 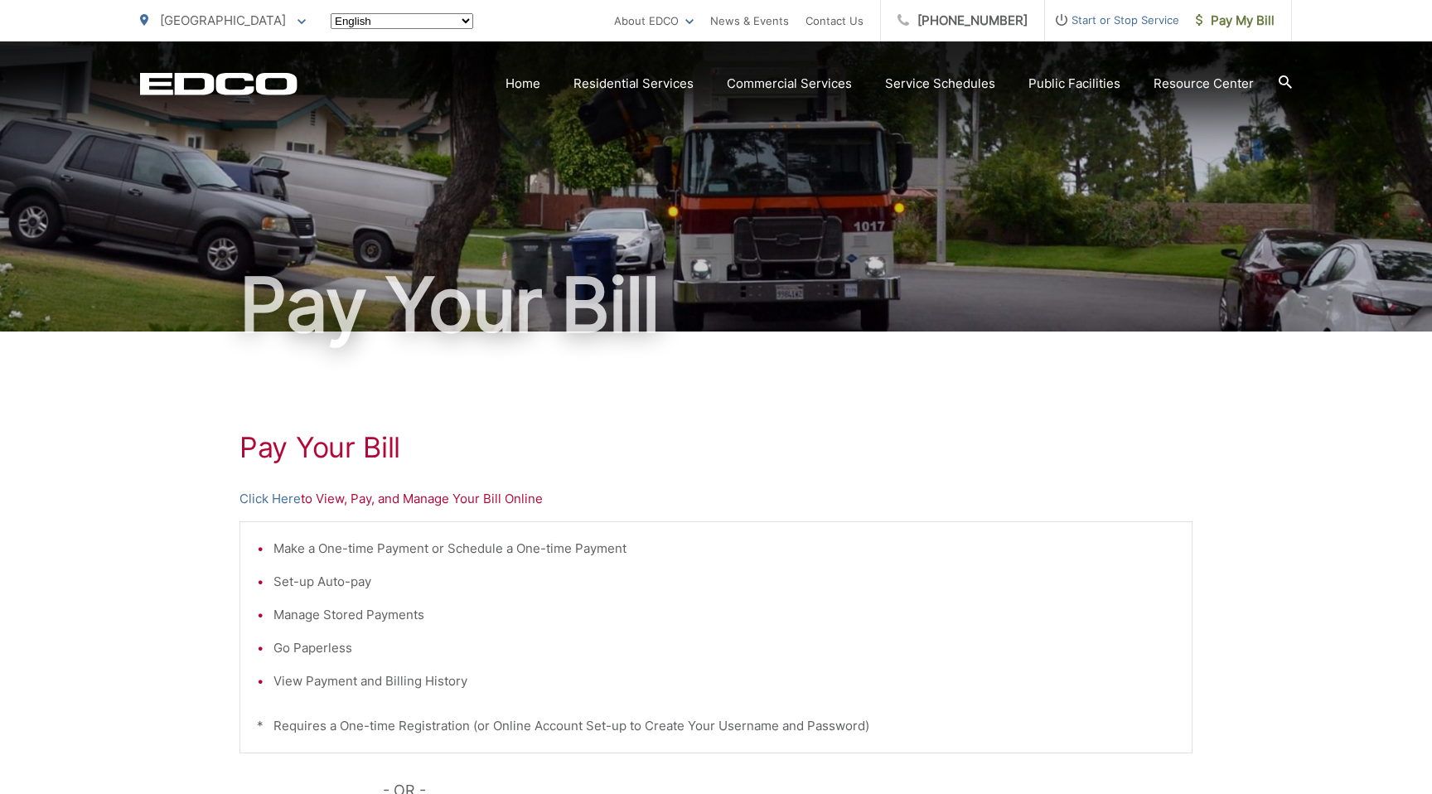 What do you see at coordinates (270, 499) in the screenshot?
I see `a: Click Here` at bounding box center [270, 499].